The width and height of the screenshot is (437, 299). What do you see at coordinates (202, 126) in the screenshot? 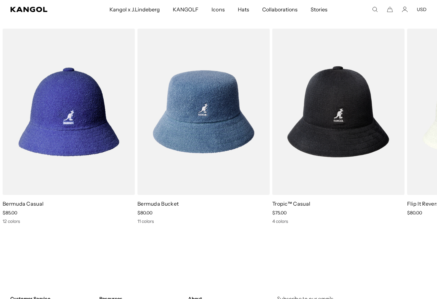
I see `div: 2 of 5` at bounding box center [202, 126].